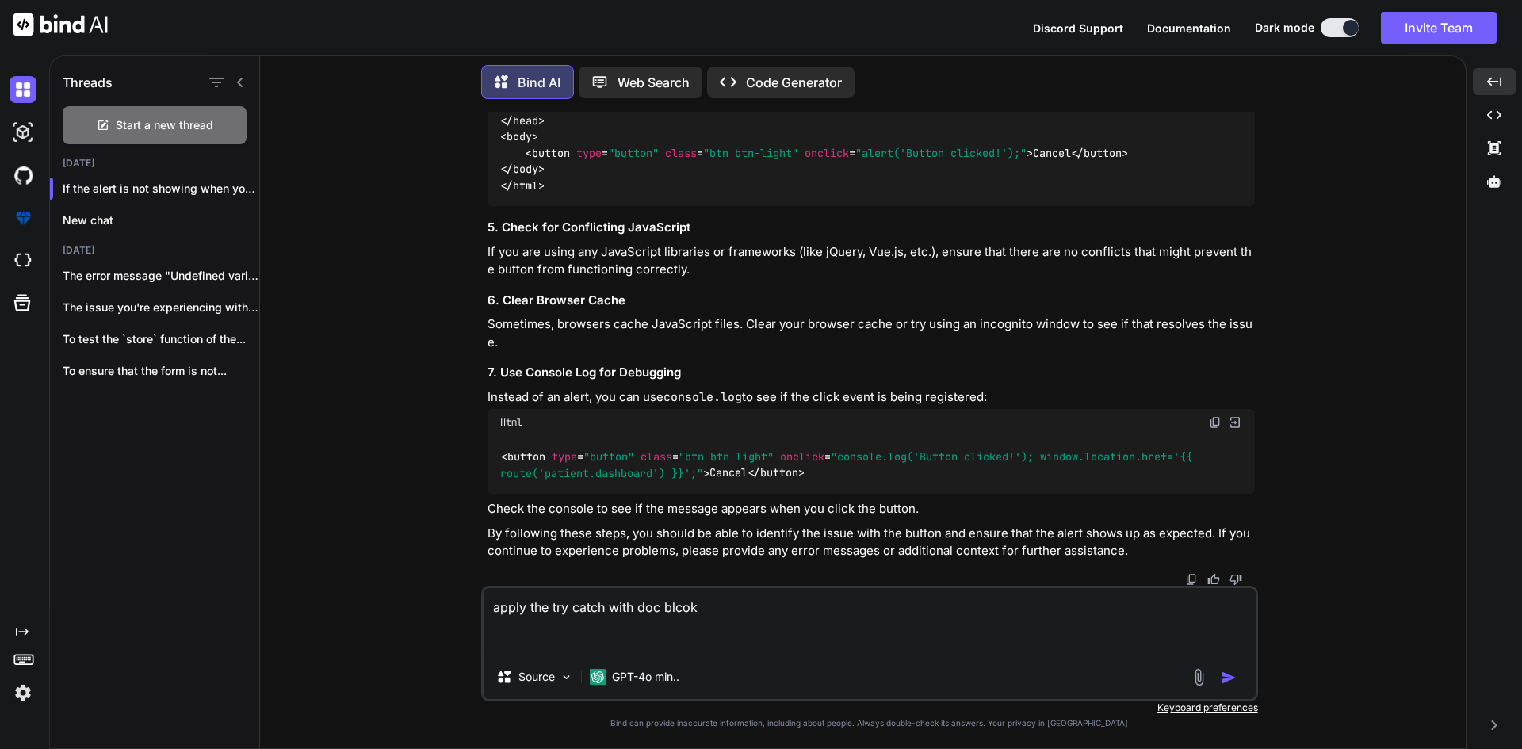  What do you see at coordinates (653, 82) in the screenshot?
I see `p: Web Search` at bounding box center [653, 82].